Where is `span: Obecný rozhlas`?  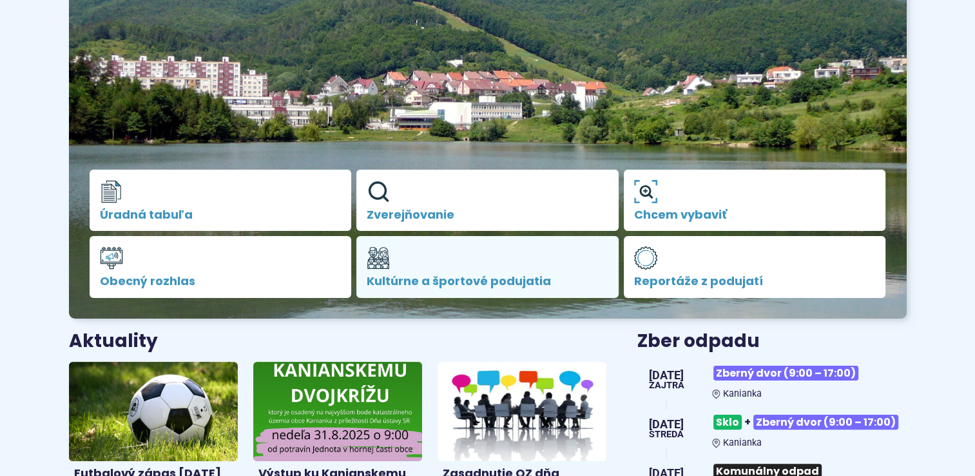
span: Obecný rozhlas is located at coordinates (220, 281).